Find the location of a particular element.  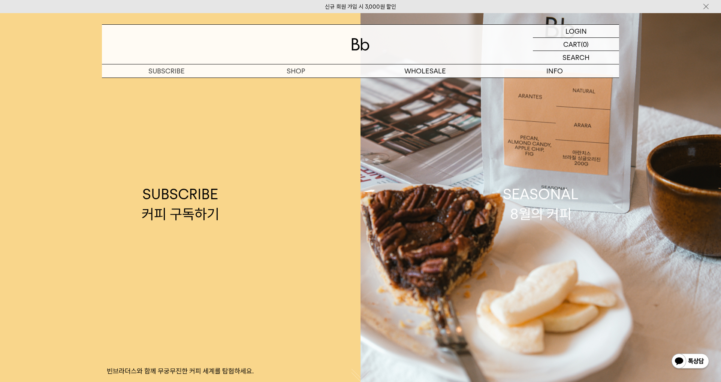

p: SEARCH is located at coordinates (576, 57).